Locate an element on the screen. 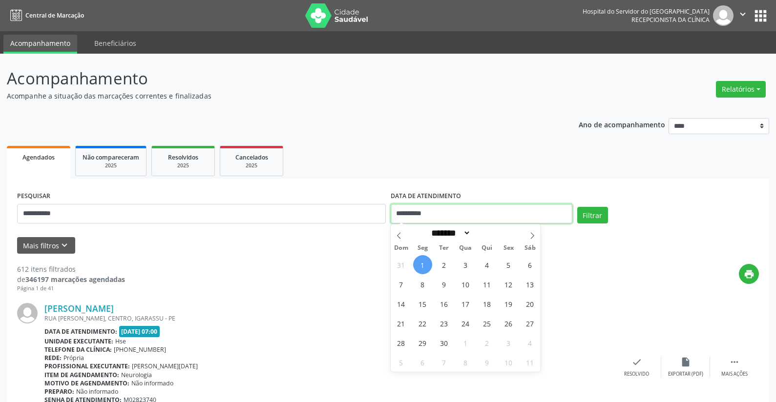 This screenshot has width=776, height=402. span: Outubro 2, 2025 is located at coordinates (487, 343).